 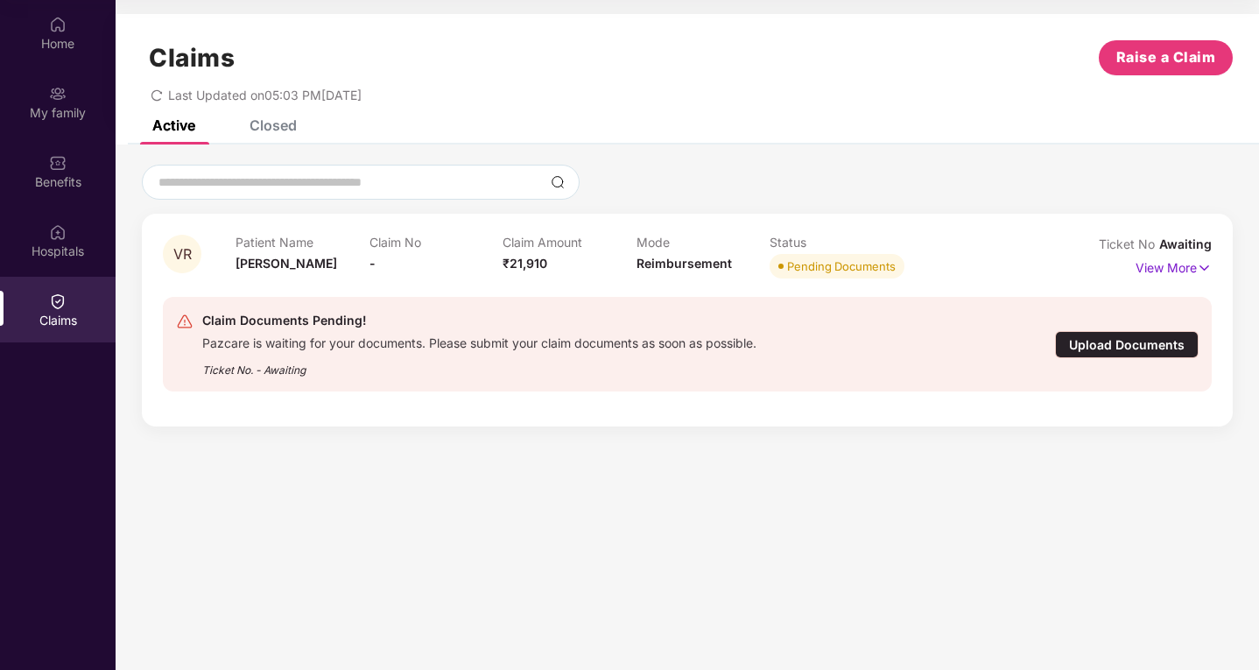 What do you see at coordinates (58, 301) in the screenshot?
I see `img: svg+xml;base64,PHN2ZyBpZD0iQ2xhaW0iIHhtbG5zPSJodHRwOi8vd3d3LnczLm9yZy8yMDAwL3N2ZyIgd2lkdGg9IjIwIi...` at bounding box center [58, 301].